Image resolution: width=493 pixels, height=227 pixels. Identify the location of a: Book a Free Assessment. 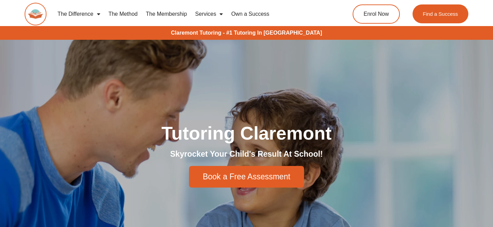
(246, 176).